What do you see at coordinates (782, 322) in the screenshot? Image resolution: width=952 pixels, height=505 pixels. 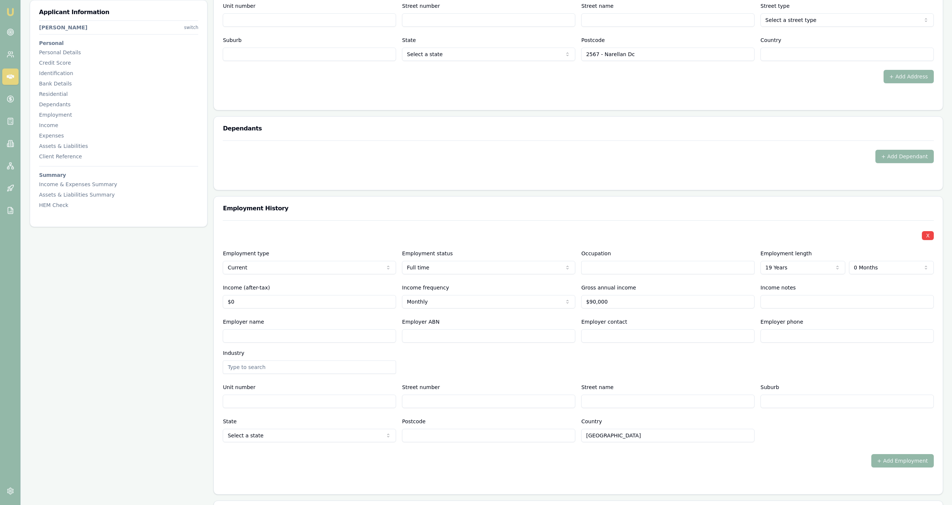 I see `label: Employer phone` at bounding box center [782, 322].